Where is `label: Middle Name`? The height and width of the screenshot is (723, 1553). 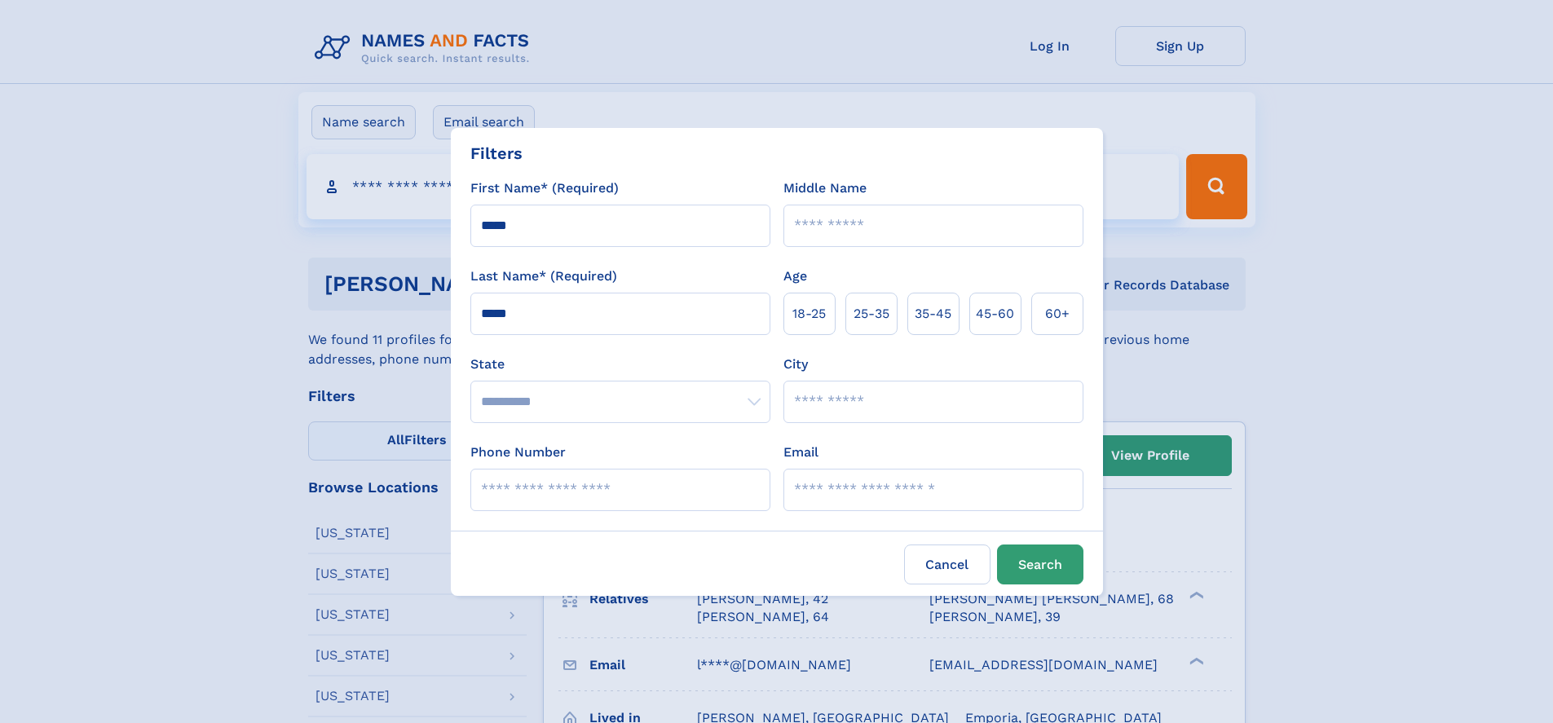
label: Middle Name is located at coordinates (825, 188).